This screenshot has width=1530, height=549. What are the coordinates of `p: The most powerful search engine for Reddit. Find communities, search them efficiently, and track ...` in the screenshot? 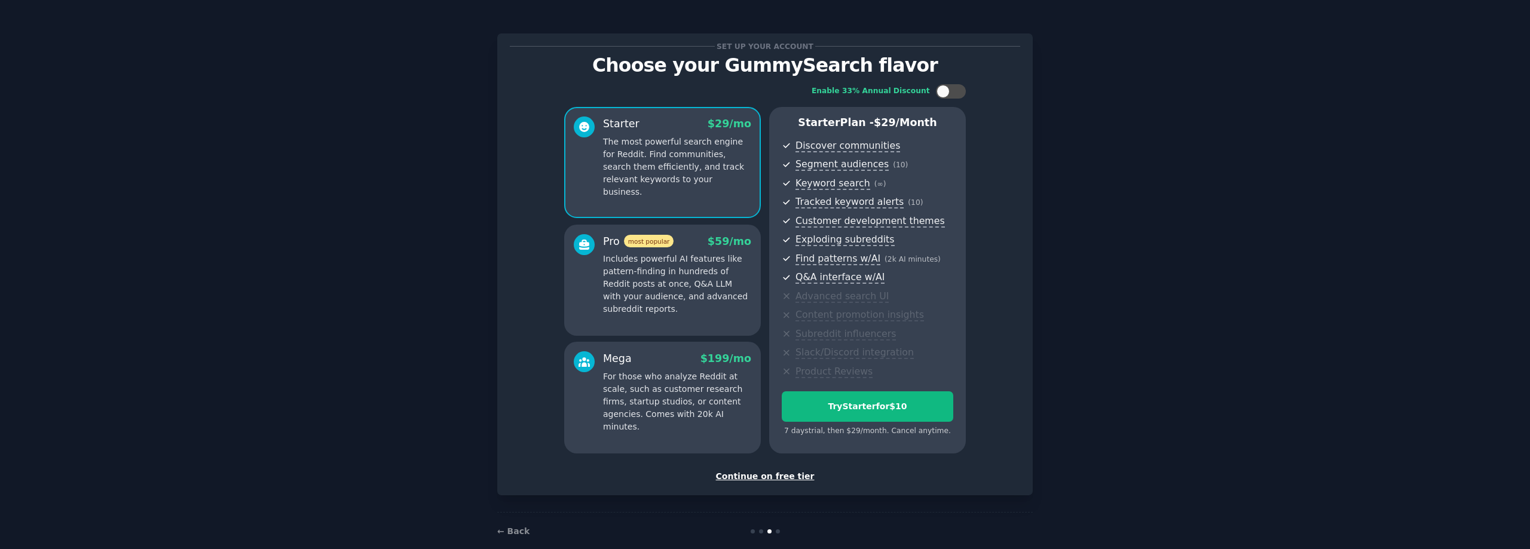 It's located at (677, 167).